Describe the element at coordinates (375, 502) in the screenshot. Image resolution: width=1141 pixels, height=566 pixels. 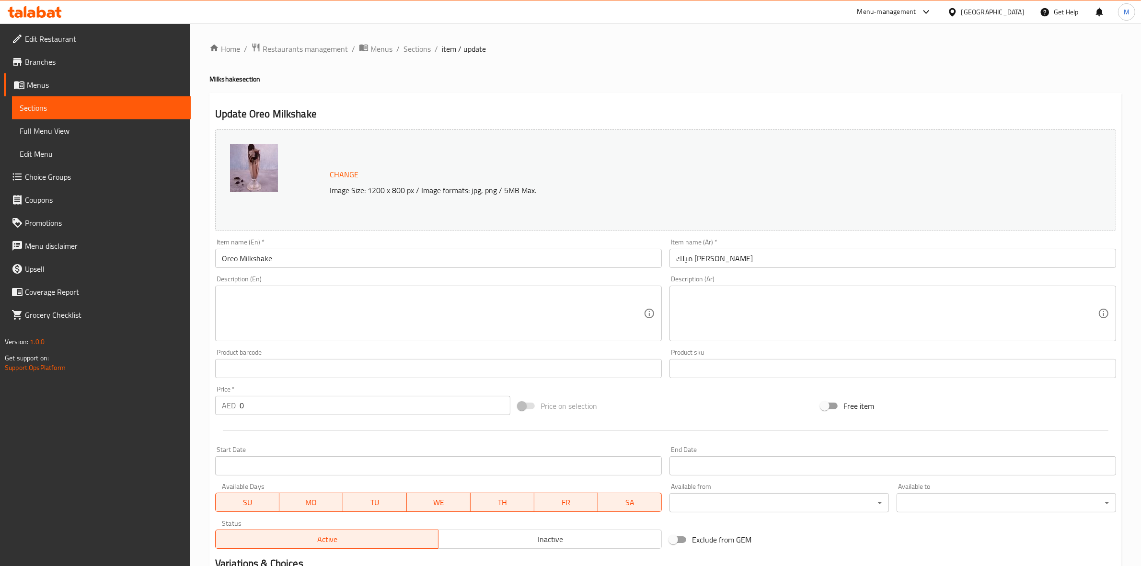
I see `button: TU` at that location.